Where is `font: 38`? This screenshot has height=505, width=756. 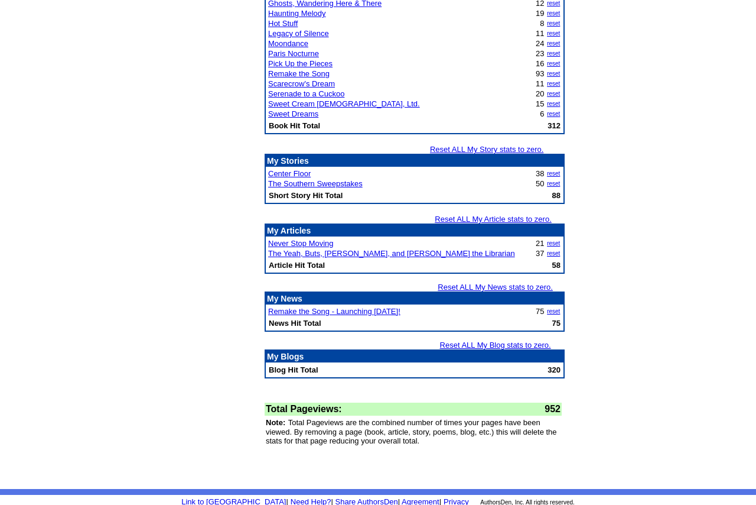 font: 38 is located at coordinates (540, 173).